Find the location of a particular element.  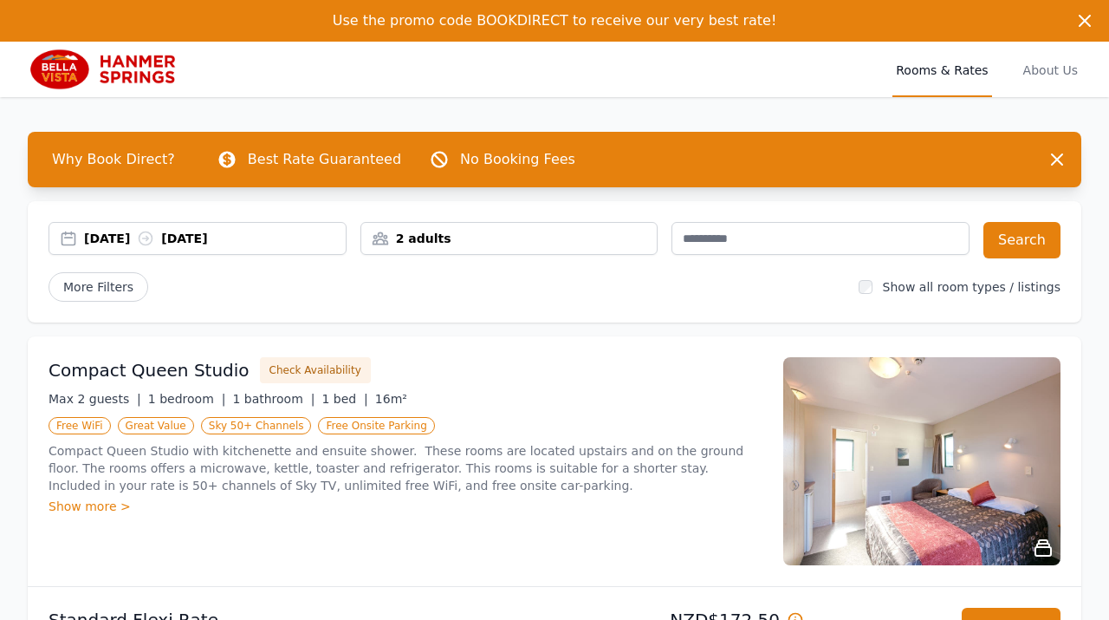

p: Compact Queen Studio with kitchenette and ensuite shower. These rooms are located upstairs and on... is located at coordinates (406, 468).